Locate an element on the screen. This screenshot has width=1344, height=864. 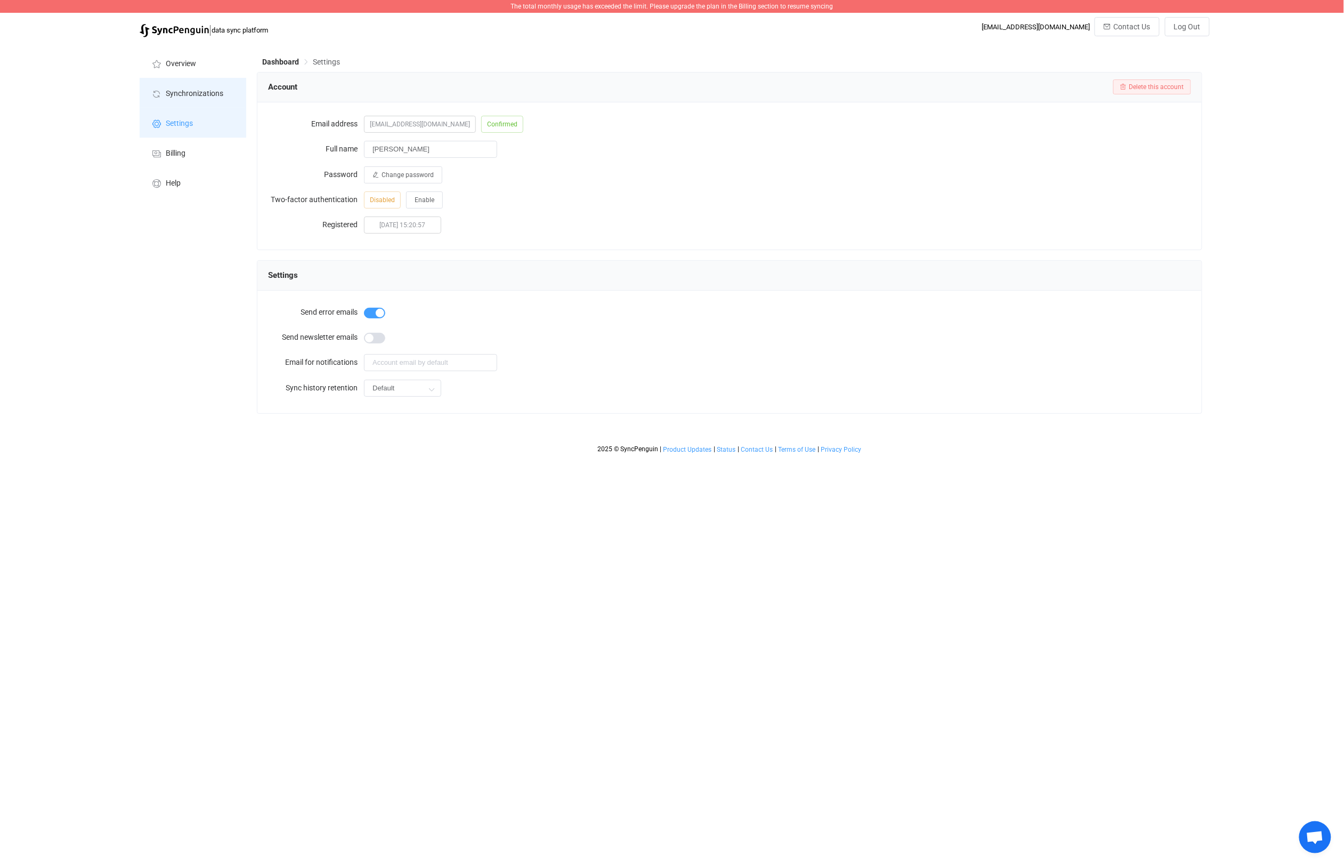
label: Email for notifications is located at coordinates (316, 362).